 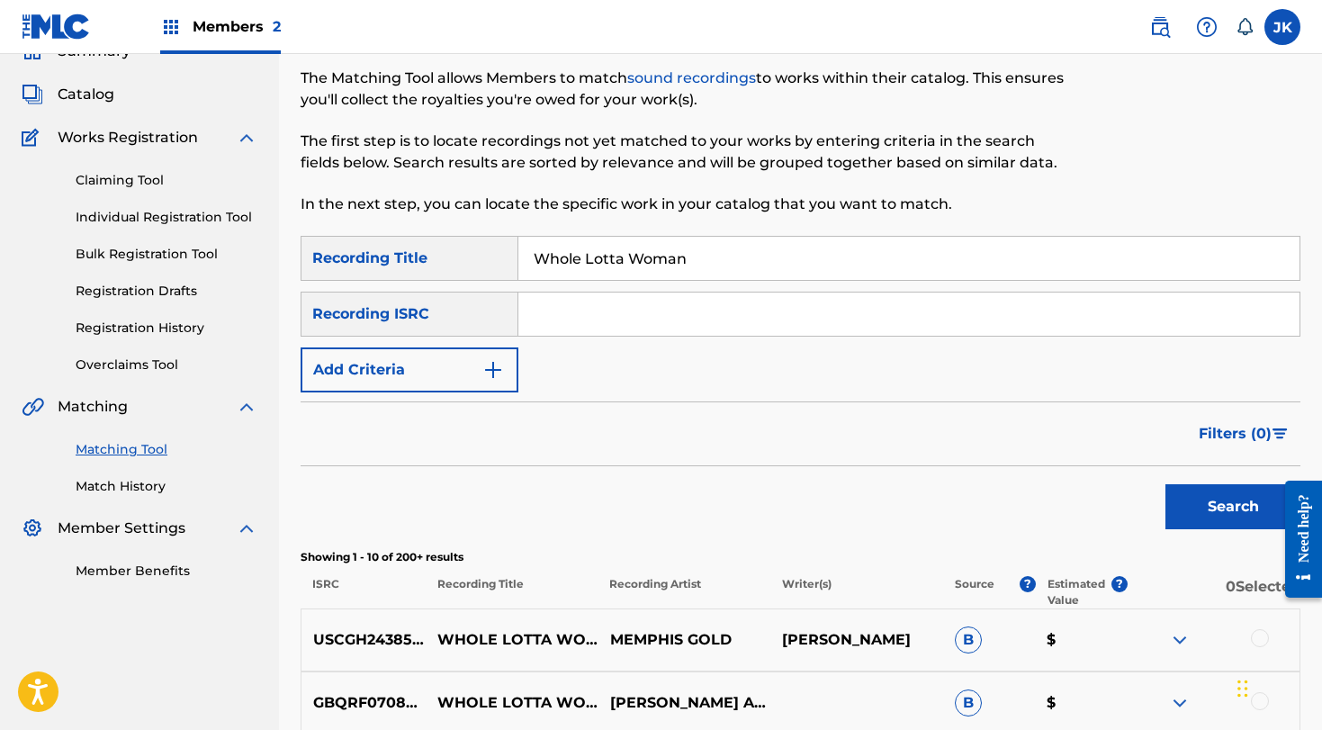 What do you see at coordinates (93, 407) in the screenshot?
I see `span: Matching` at bounding box center [93, 407].